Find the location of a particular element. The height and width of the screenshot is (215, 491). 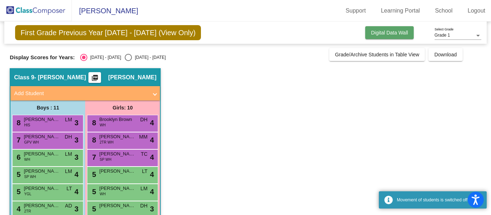

div: Boys : 11 is located at coordinates (48, 108).